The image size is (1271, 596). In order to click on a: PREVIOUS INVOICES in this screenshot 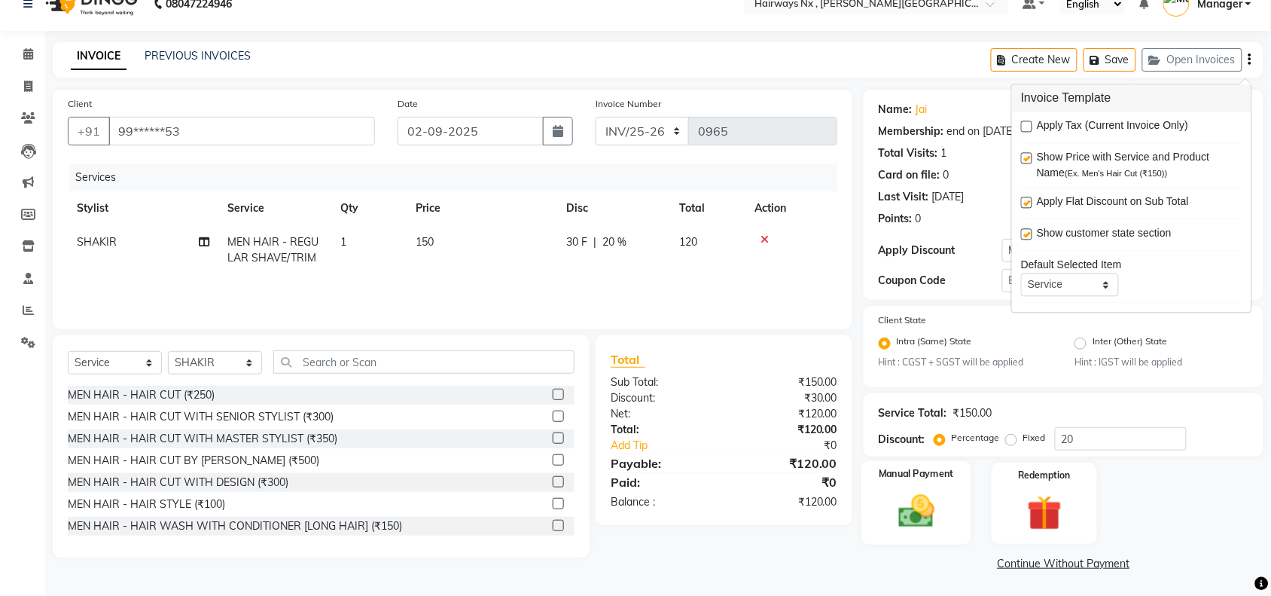, I will do `click(197, 56)`.